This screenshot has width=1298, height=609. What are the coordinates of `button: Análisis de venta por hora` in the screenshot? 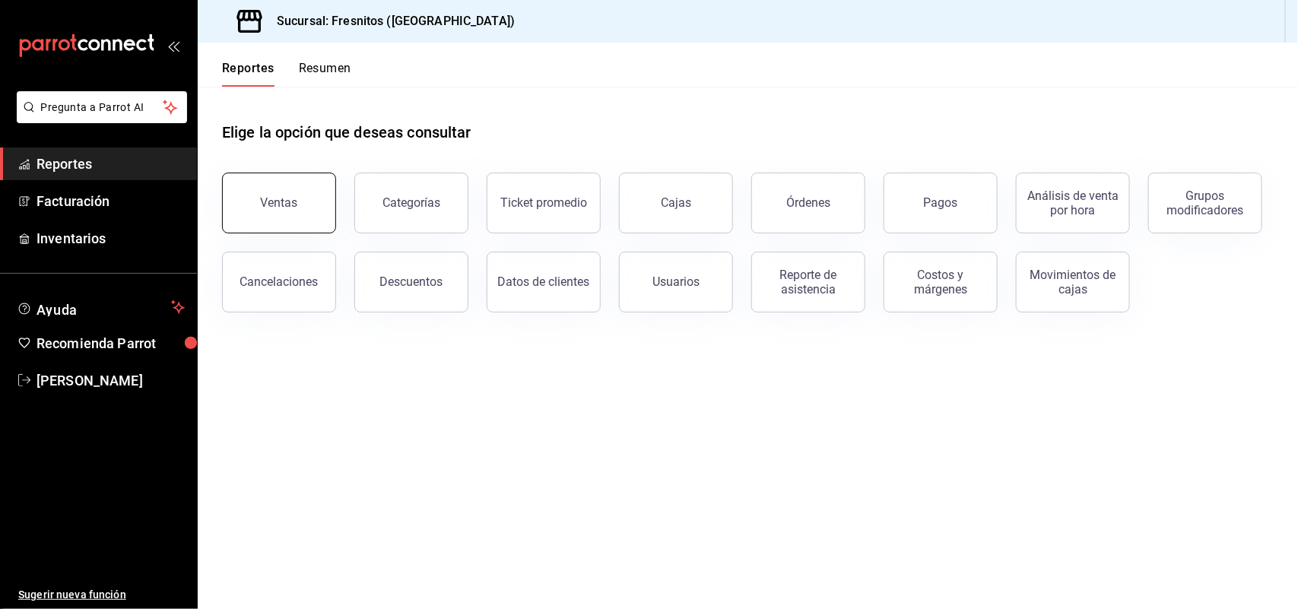 It's located at (1073, 203).